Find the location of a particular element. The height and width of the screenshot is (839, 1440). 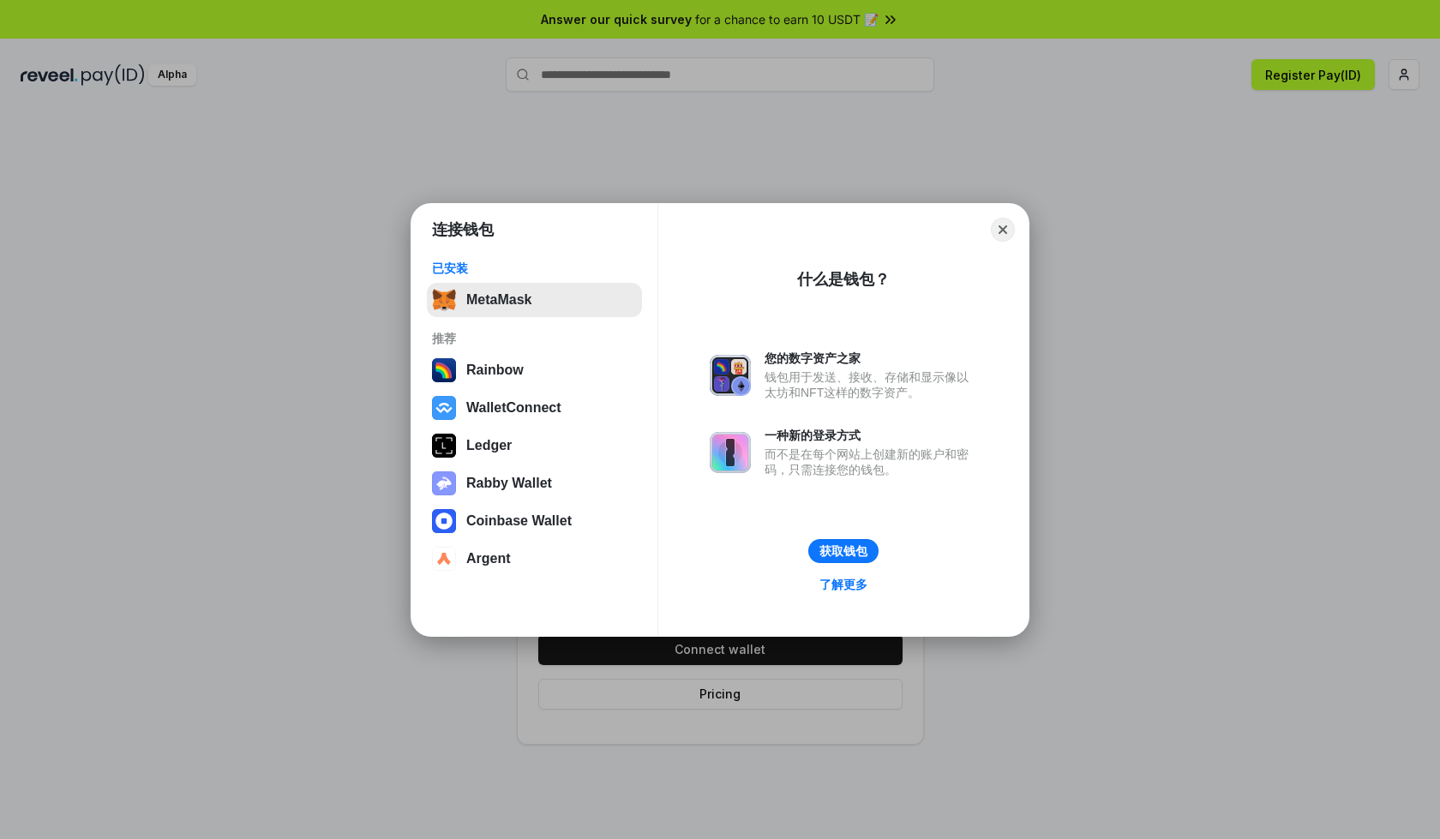

button: 获取钱包 is located at coordinates (844, 551).